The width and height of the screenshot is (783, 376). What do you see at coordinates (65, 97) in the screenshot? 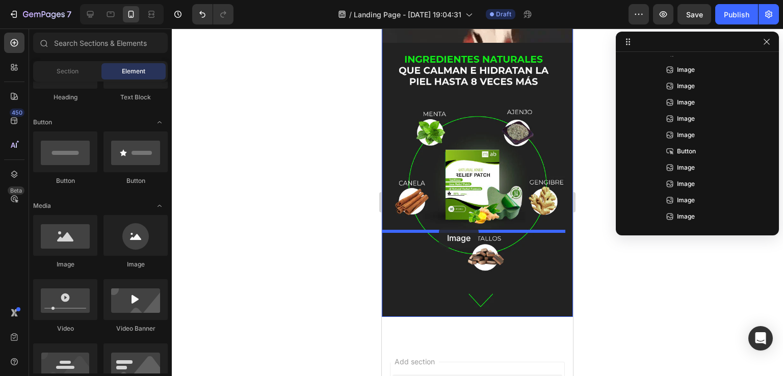
I see `div: Heading` at bounding box center [65, 97].